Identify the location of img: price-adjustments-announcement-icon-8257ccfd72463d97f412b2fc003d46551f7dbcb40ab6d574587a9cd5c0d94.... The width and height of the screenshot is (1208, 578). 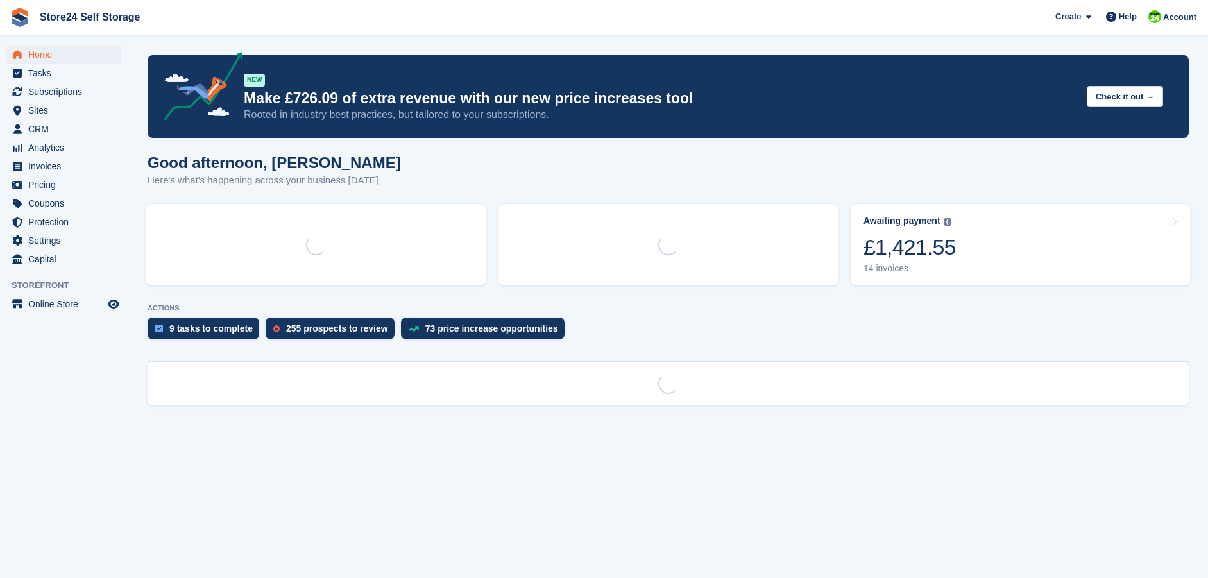
(198, 88).